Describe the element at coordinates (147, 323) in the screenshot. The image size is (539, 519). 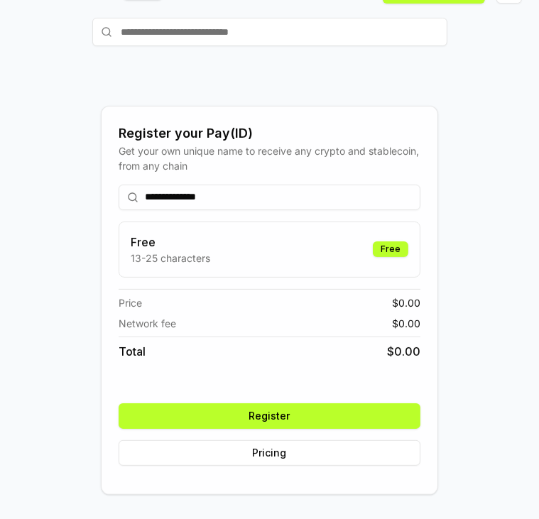
I see `span: Network fee` at that location.